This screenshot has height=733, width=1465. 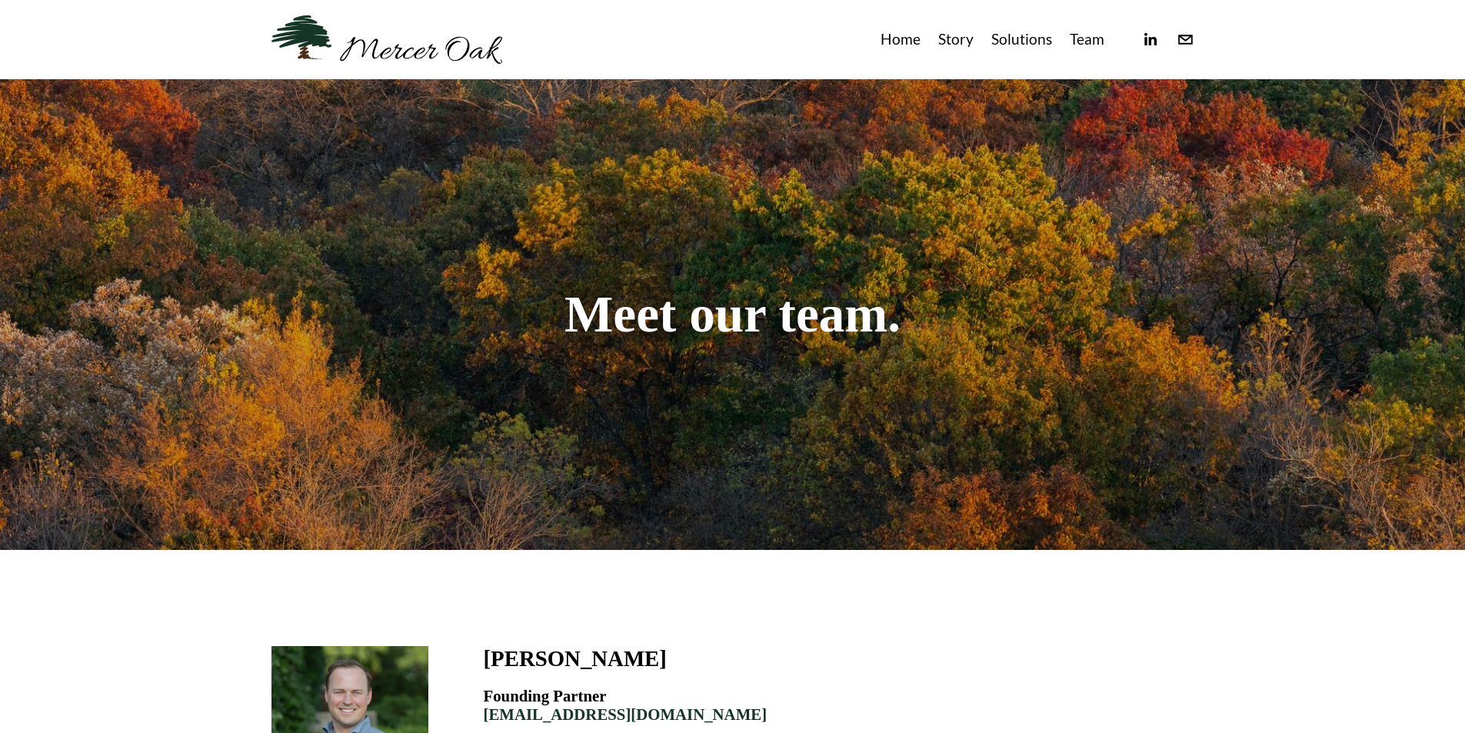 What do you see at coordinates (1022, 39) in the screenshot?
I see `a: Solutions` at bounding box center [1022, 39].